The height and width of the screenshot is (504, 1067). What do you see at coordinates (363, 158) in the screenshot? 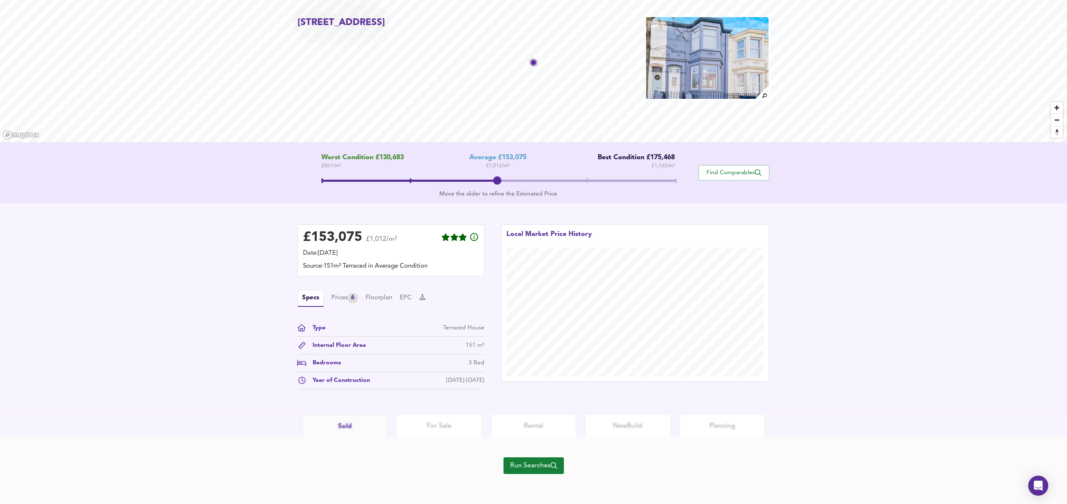
I see `span: Worst Condition £130,683` at bounding box center [363, 158].